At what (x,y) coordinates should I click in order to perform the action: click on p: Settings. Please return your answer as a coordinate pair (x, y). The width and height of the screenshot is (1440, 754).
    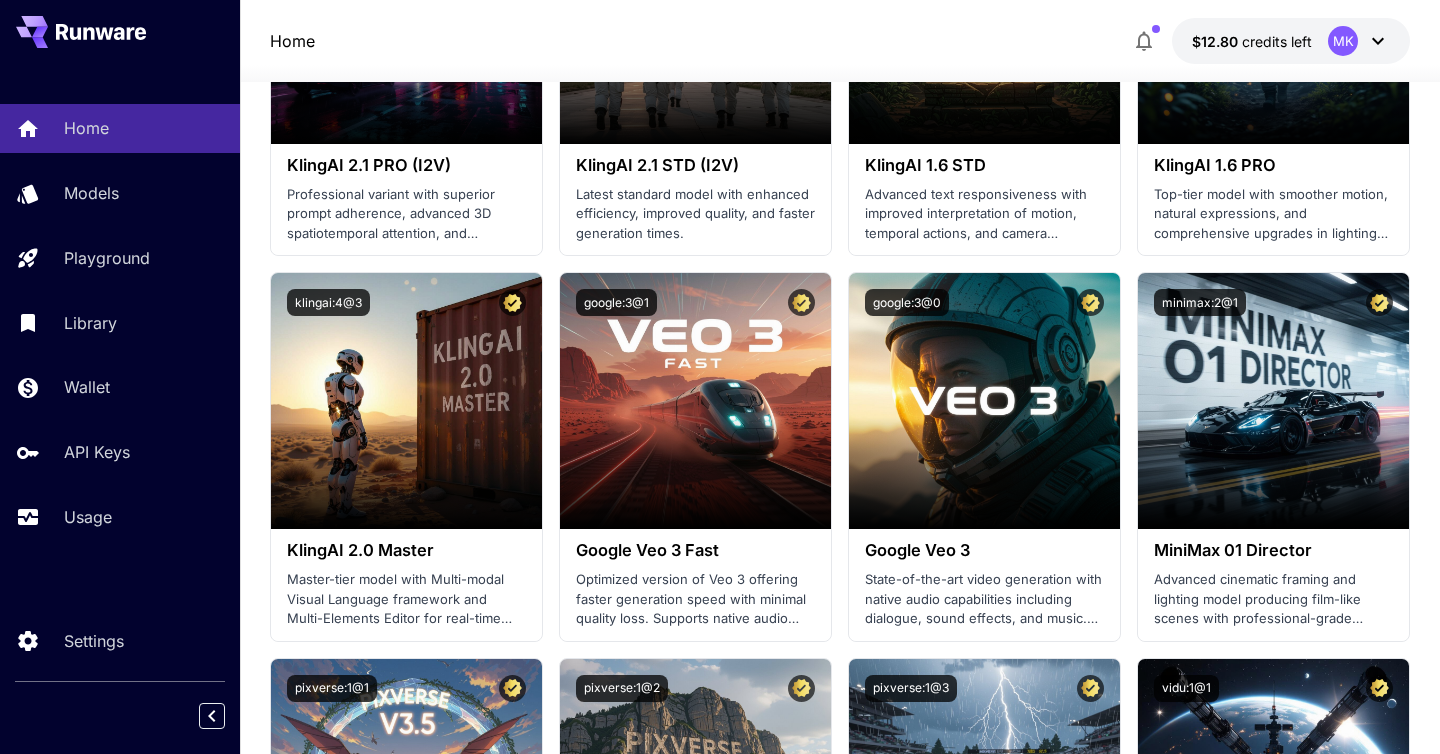
    Looking at the image, I should click on (94, 641).